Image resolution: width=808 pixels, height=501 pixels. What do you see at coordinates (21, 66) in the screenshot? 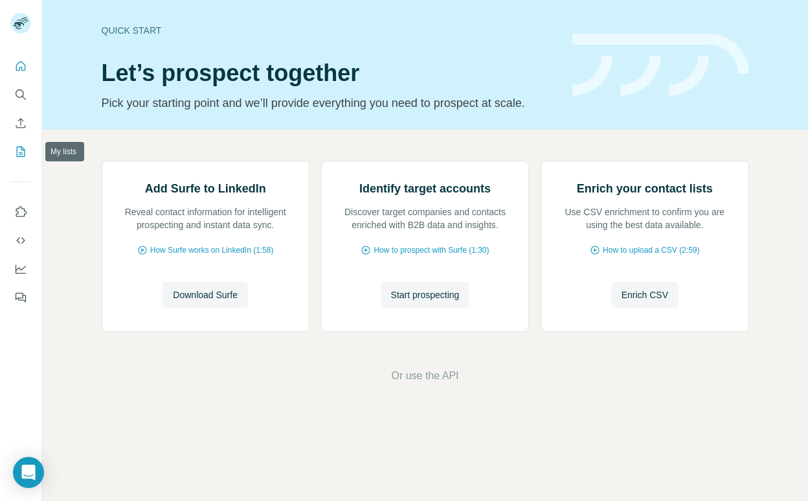
I see `button: Quick start` at bounding box center [21, 66].